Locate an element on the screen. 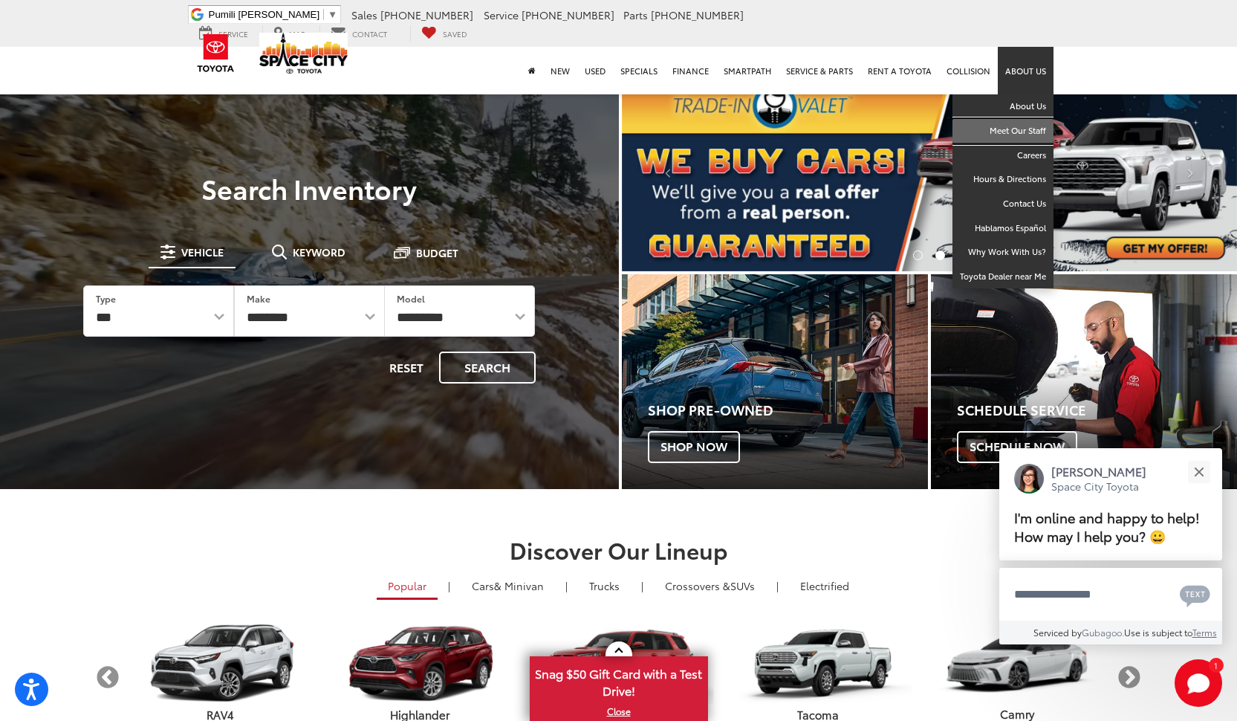  a: Contact is located at coordinates (359, 33).